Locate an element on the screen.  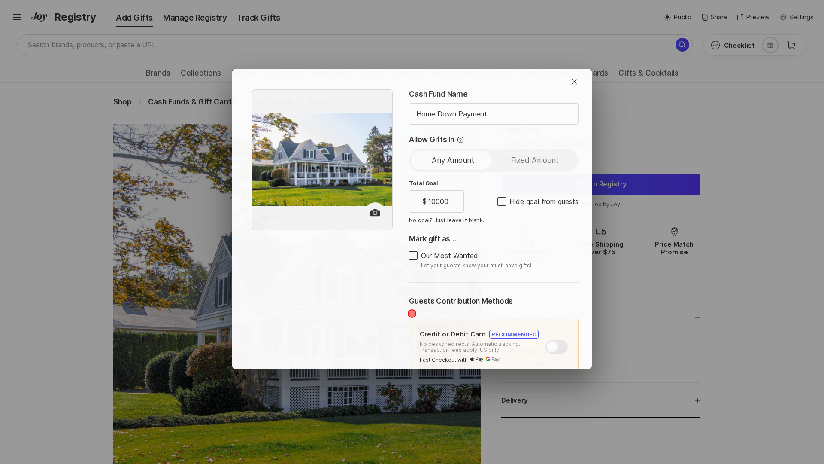
p: No pesky redirects. Automatic tracking. Transaction fees apply. US only. is located at coordinates (479, 347).